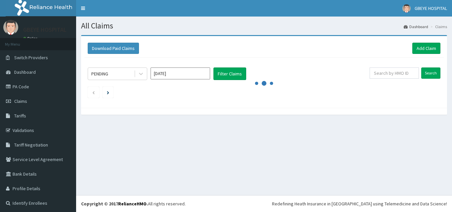 The width and height of the screenshot is (452, 212). I want to click on span: Switch Providers, so click(31, 58).